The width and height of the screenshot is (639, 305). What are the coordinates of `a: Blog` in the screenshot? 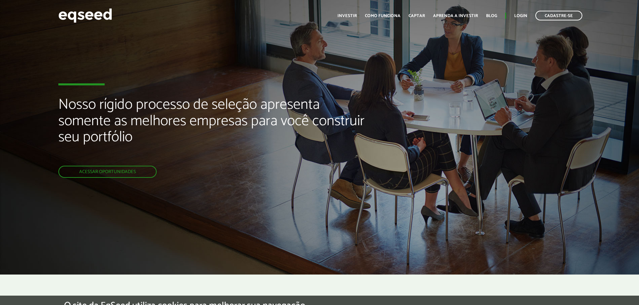 It's located at (491, 16).